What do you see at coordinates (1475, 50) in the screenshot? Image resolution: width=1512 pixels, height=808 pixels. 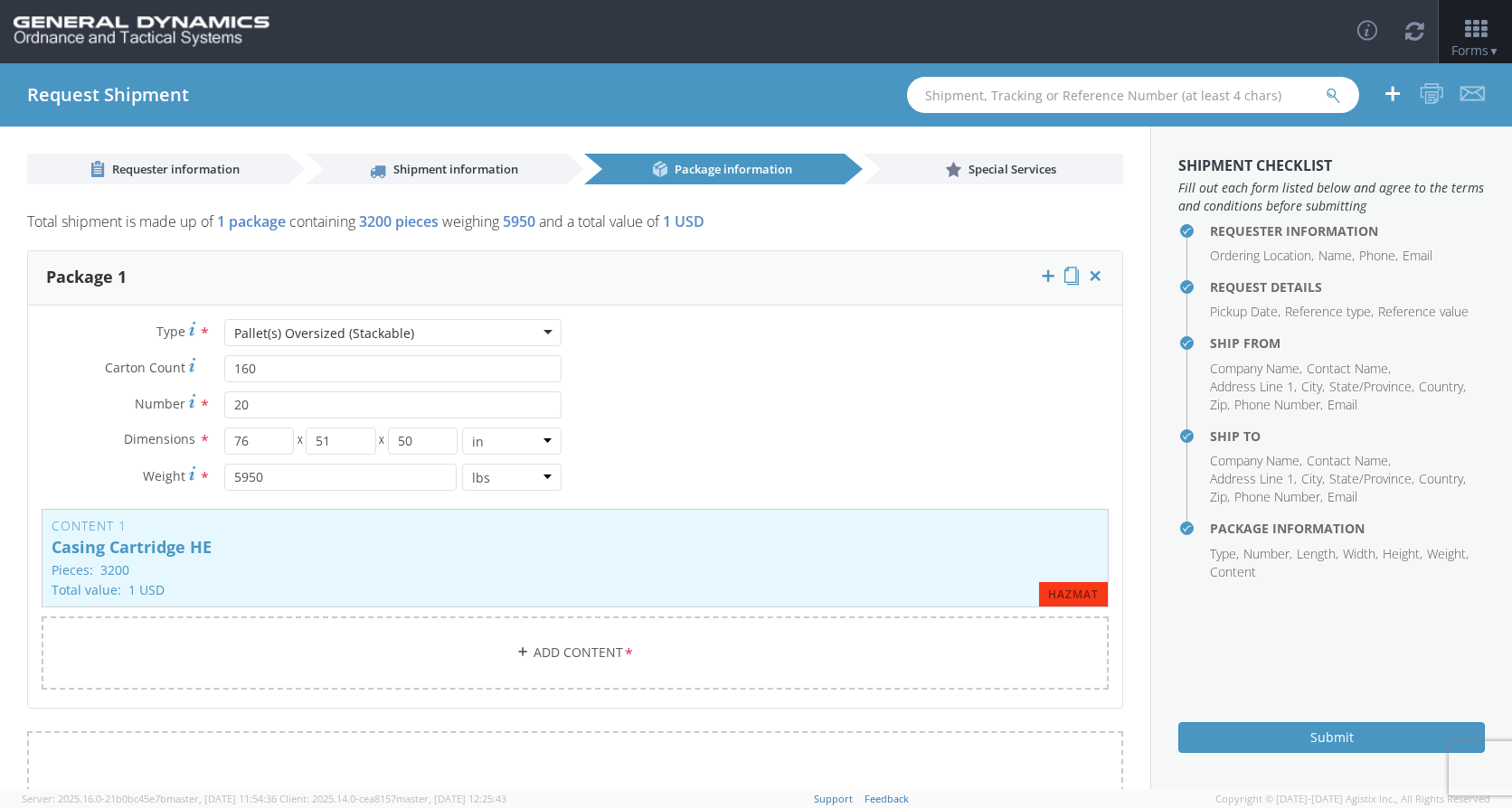 I see `span: Forms` at bounding box center [1475, 50].